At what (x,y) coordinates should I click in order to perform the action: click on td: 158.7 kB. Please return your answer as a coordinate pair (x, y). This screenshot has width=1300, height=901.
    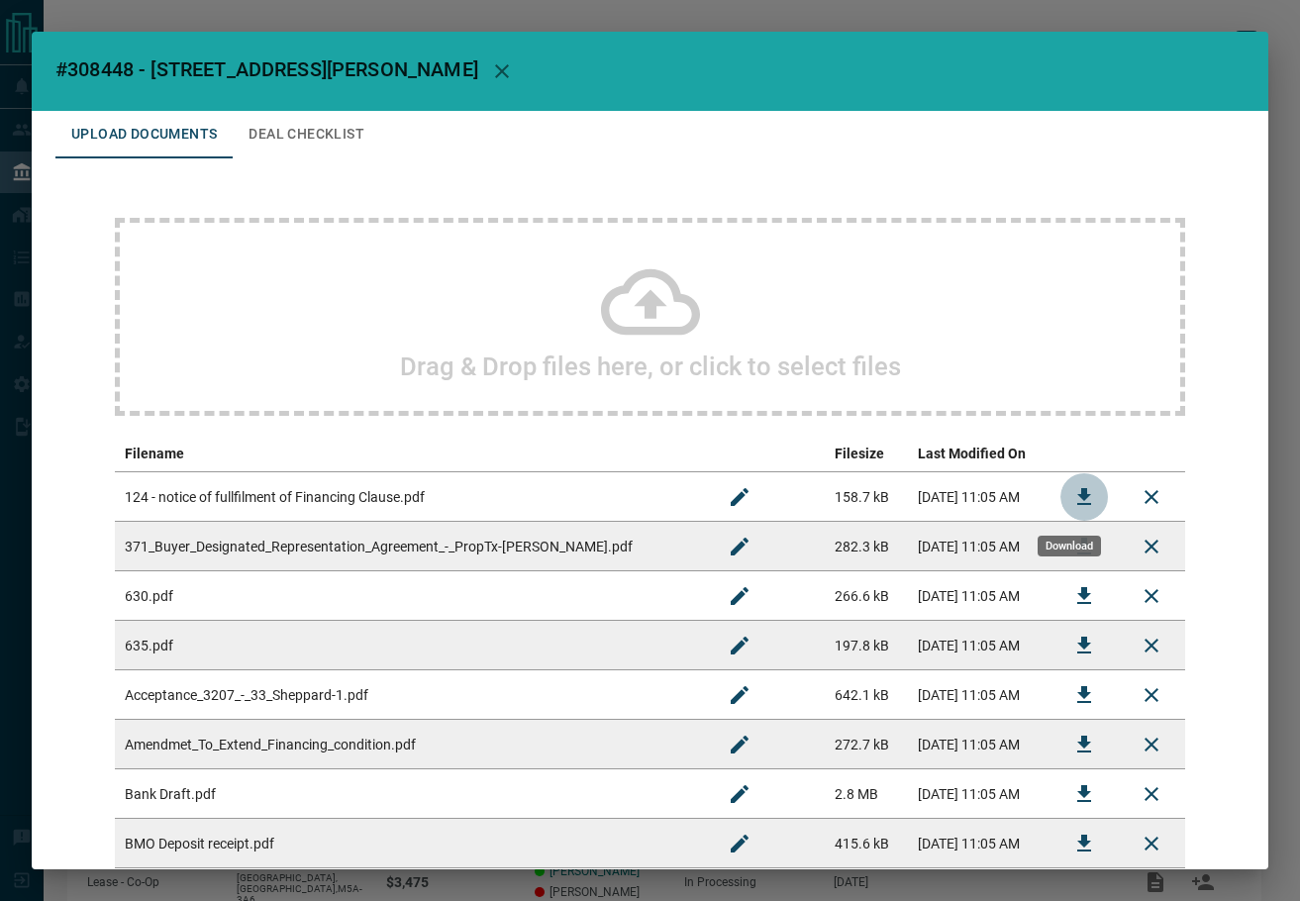
    Looking at the image, I should click on (866, 497).